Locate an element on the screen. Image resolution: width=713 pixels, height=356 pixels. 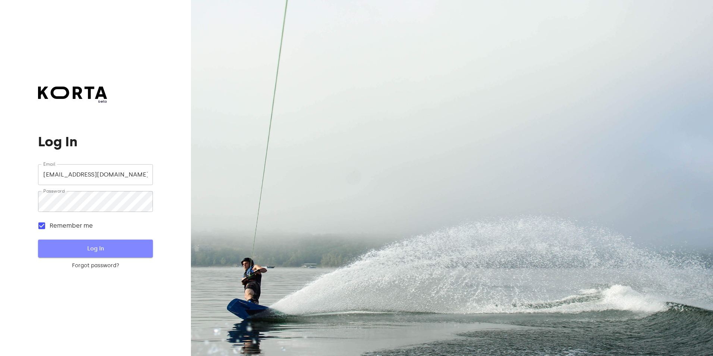
h1: Log In is located at coordinates (95, 142).